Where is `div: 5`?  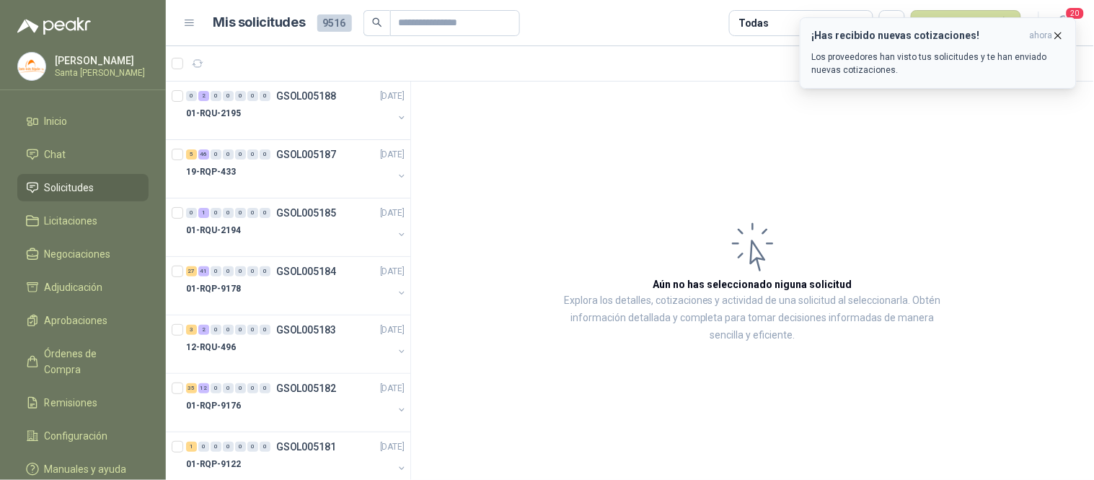 div: 5 is located at coordinates (191, 154).